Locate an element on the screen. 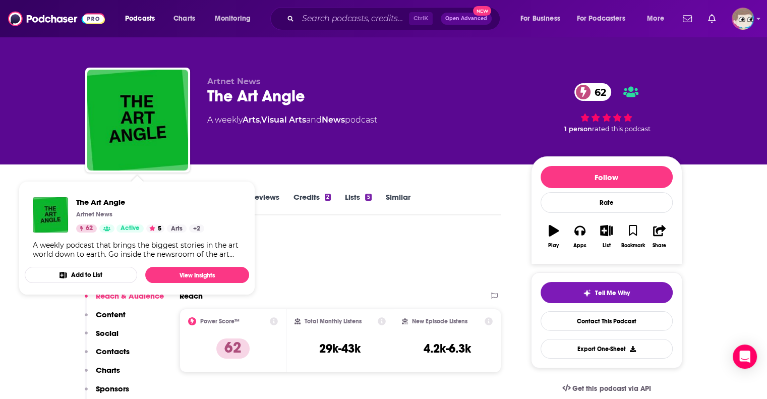 This screenshot has height=399, width=767. span: New is located at coordinates (482, 11).